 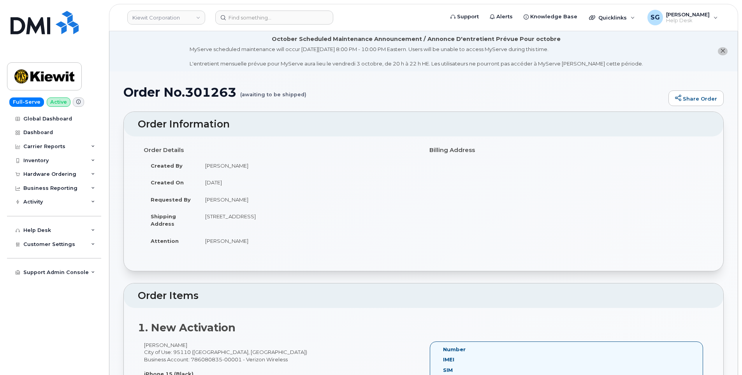 I want to click on a: Share Order, so click(x=696, y=98).